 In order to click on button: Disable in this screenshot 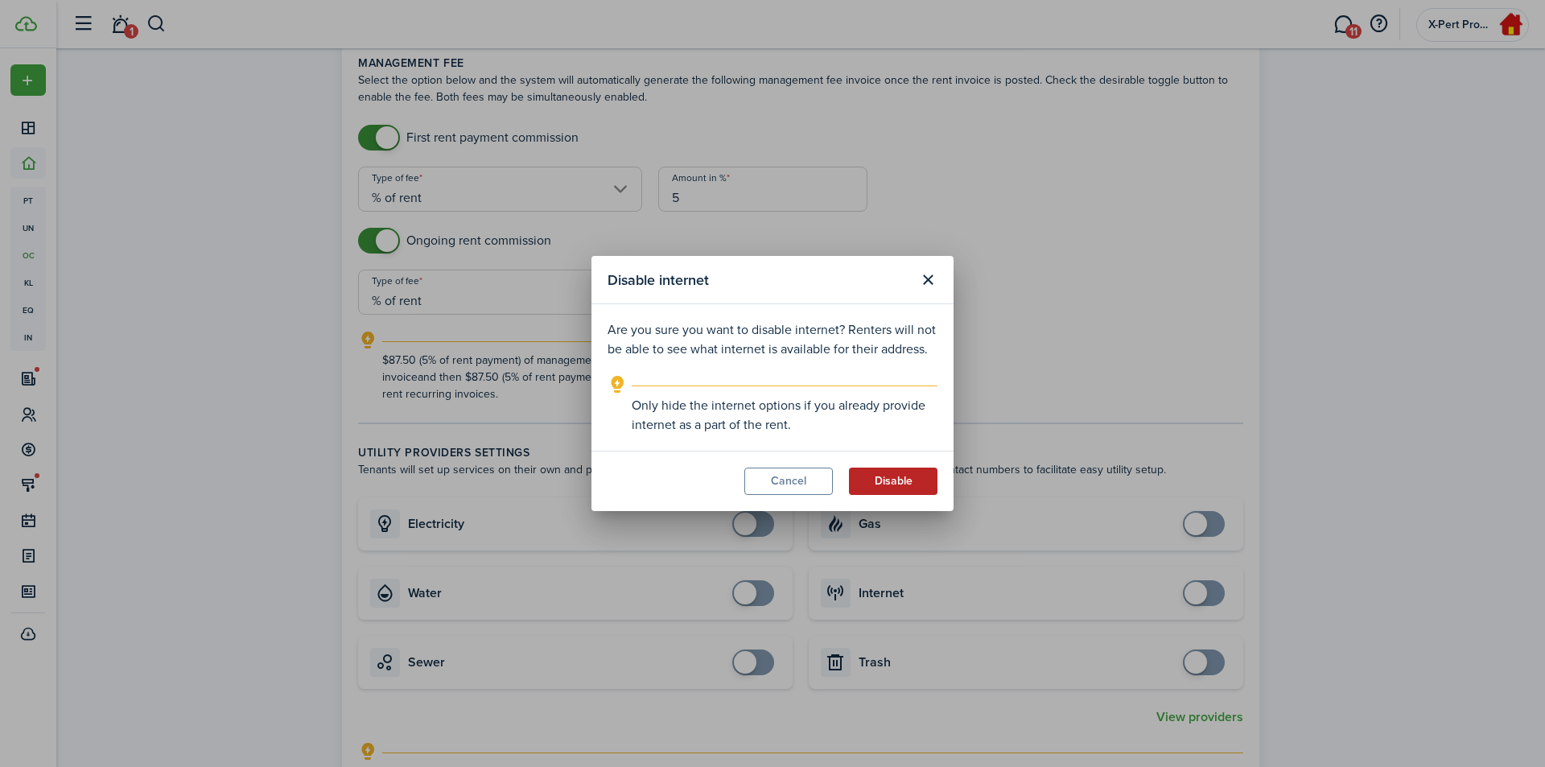, I will do `click(893, 481)`.